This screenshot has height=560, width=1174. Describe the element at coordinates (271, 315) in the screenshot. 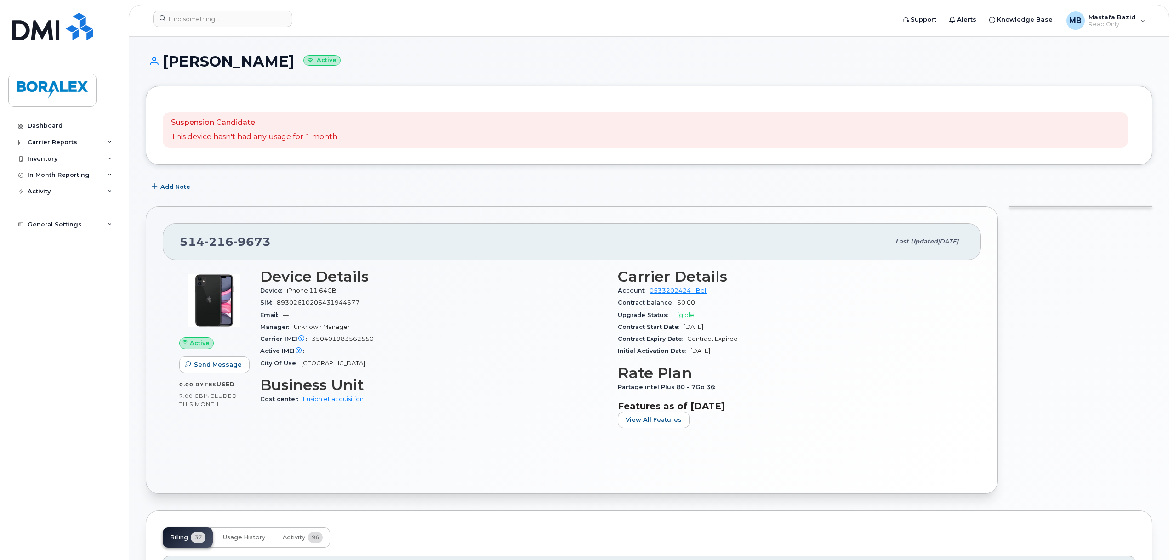

I see `span: Email` at that location.